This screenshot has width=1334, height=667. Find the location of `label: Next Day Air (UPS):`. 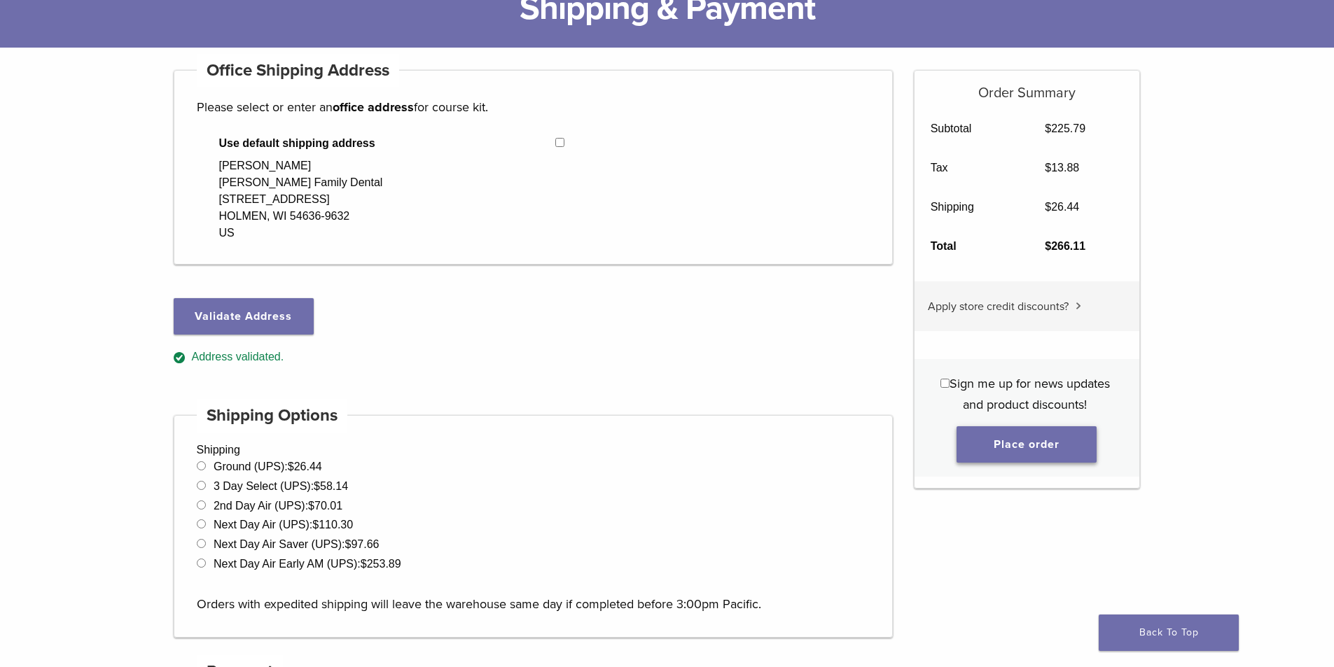

label: Next Day Air (UPS): is located at coordinates (283, 524).